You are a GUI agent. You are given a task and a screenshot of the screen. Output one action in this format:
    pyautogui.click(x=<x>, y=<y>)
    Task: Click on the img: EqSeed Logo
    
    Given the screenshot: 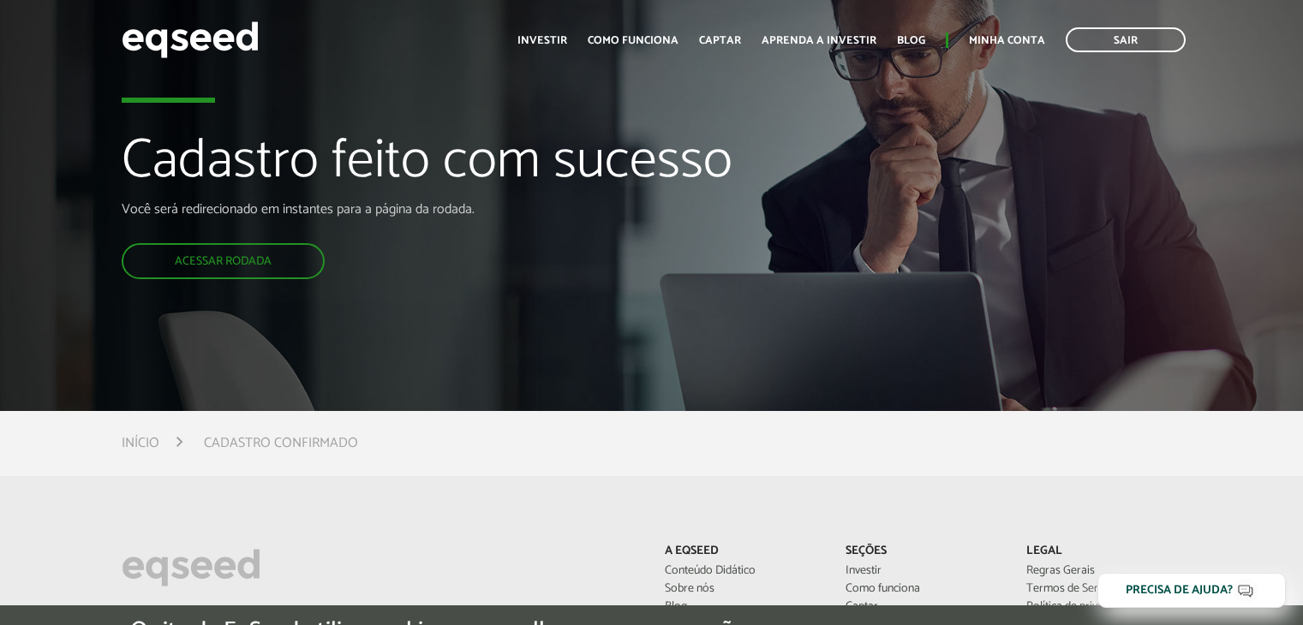 What is the action you would take?
    pyautogui.click(x=191, y=568)
    